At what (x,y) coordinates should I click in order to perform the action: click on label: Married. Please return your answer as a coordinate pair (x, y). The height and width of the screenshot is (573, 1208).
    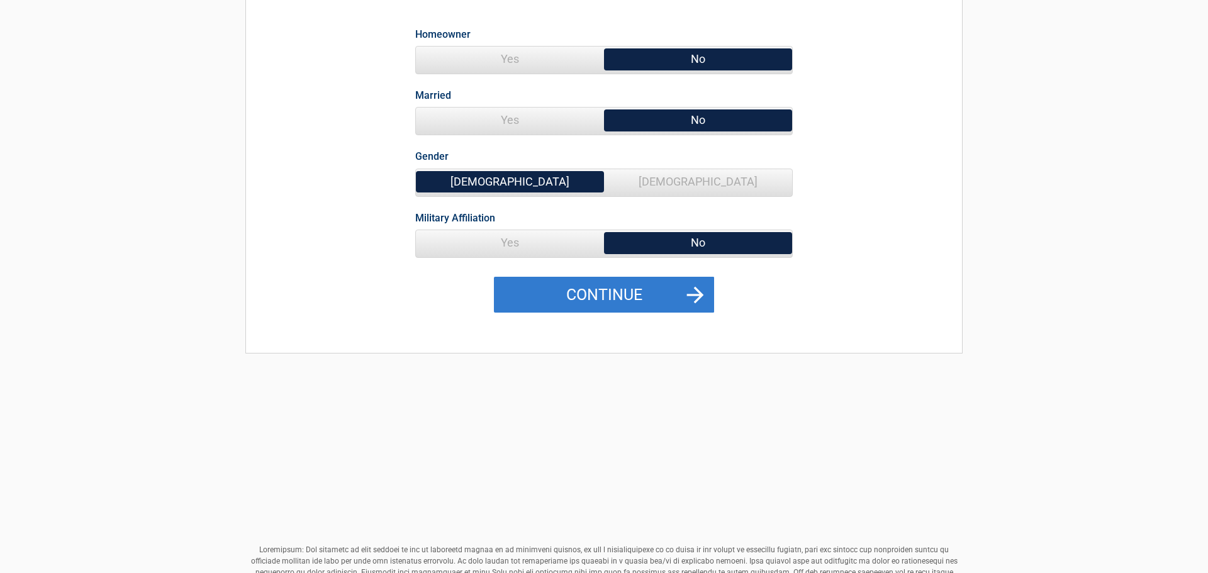
    Looking at the image, I should click on (433, 95).